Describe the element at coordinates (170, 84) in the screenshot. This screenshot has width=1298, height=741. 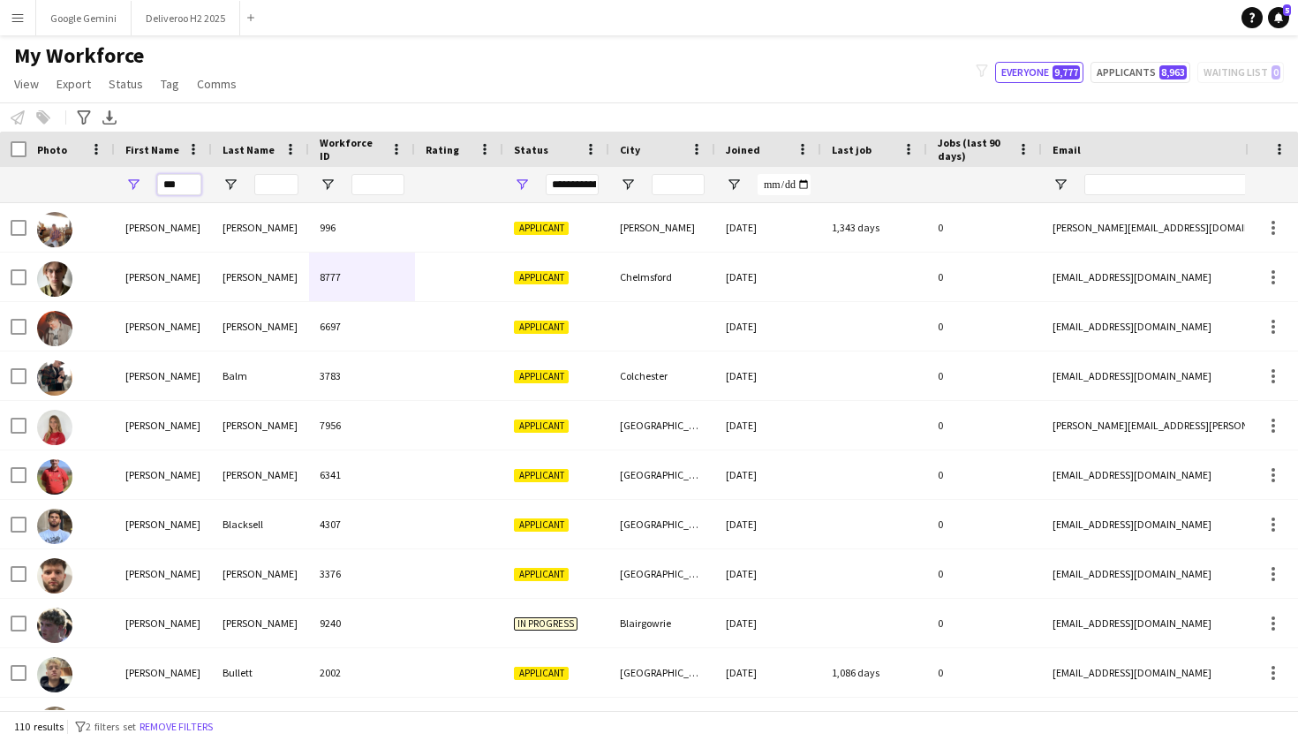
I see `span: Tag` at that location.